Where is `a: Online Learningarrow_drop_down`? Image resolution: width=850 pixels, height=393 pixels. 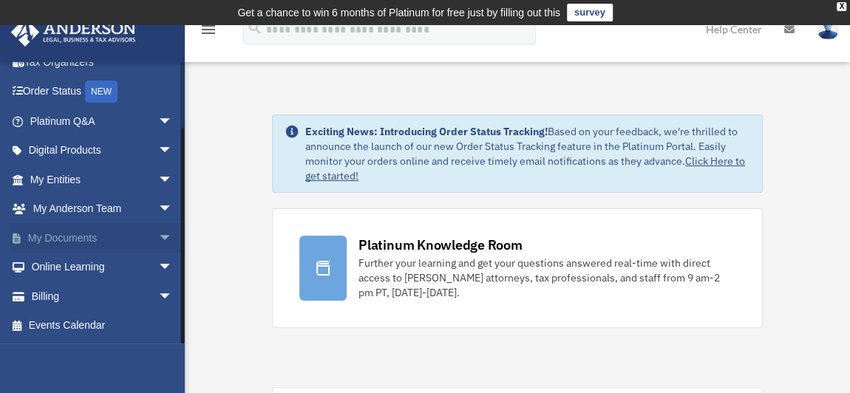 a: Online Learningarrow_drop_down is located at coordinates (103, 268).